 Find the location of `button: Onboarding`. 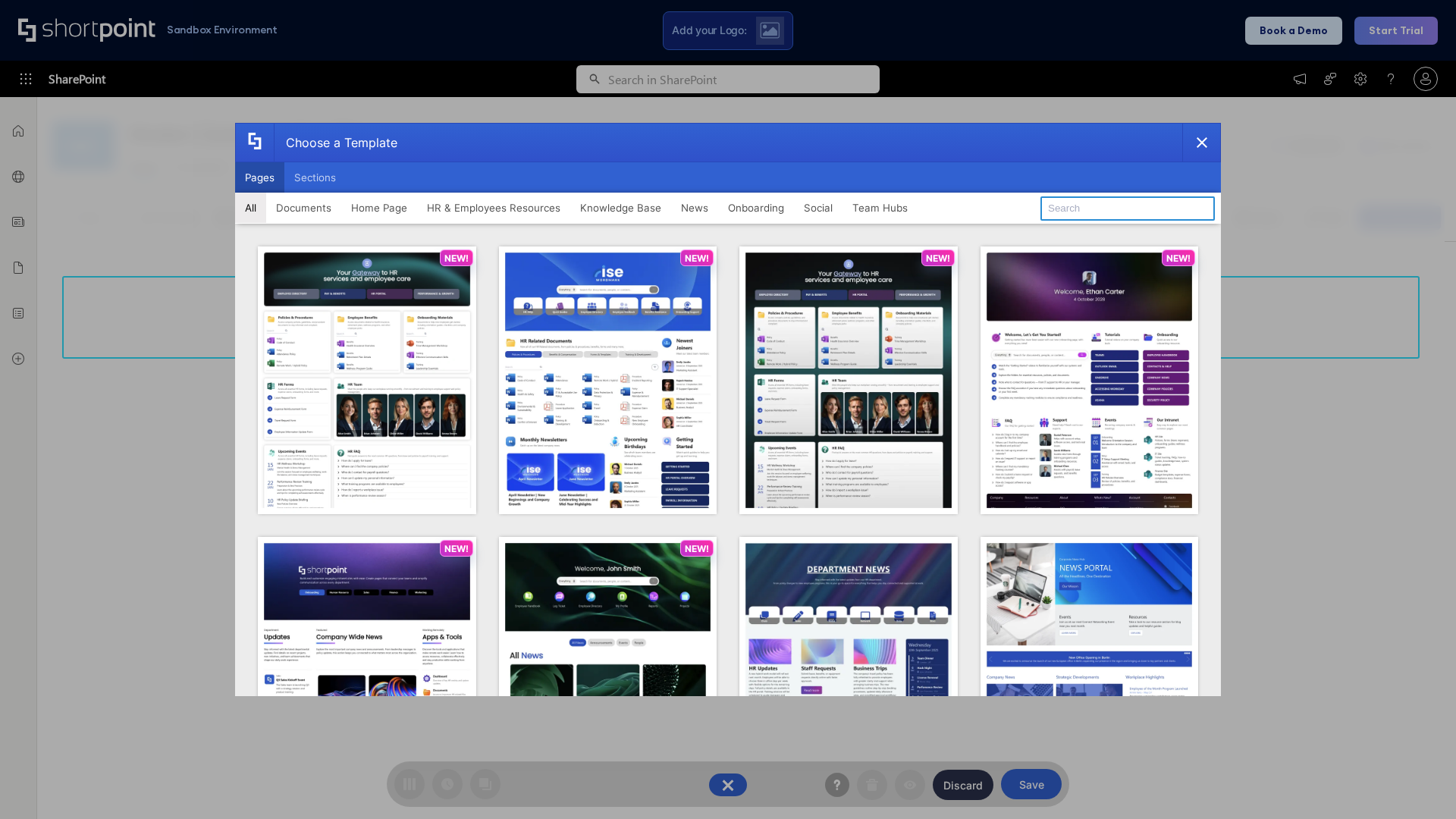

button: Onboarding is located at coordinates (756, 208).